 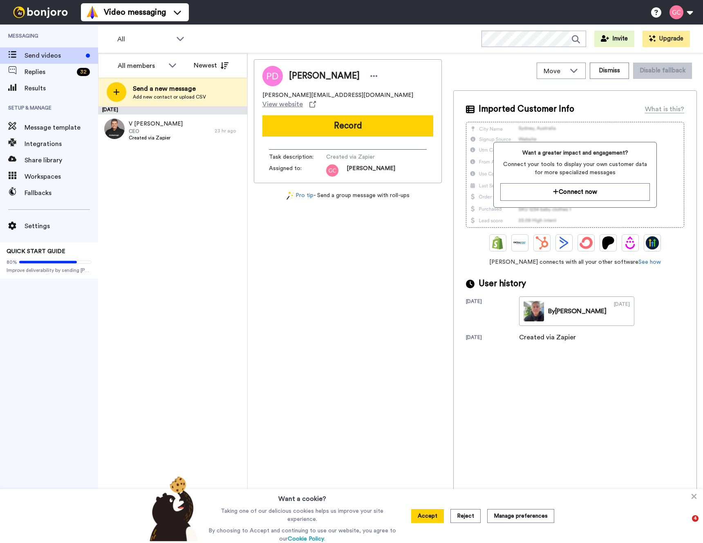 I want to click on img: bj-logo-header-white.svg, so click(x=40, y=12).